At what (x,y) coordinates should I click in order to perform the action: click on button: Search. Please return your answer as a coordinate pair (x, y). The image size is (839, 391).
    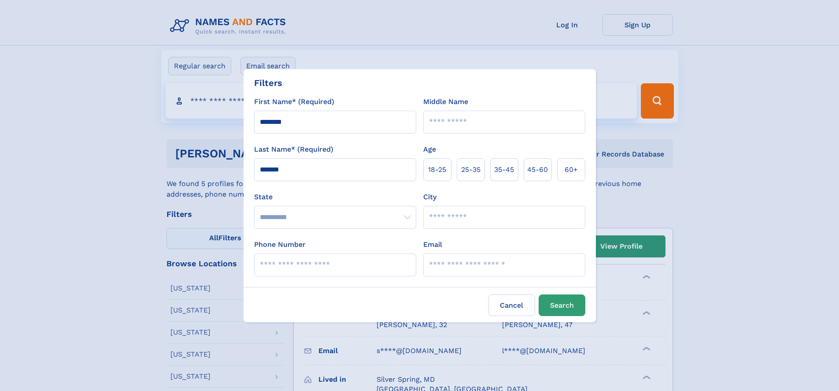
    Looking at the image, I should click on (562, 305).